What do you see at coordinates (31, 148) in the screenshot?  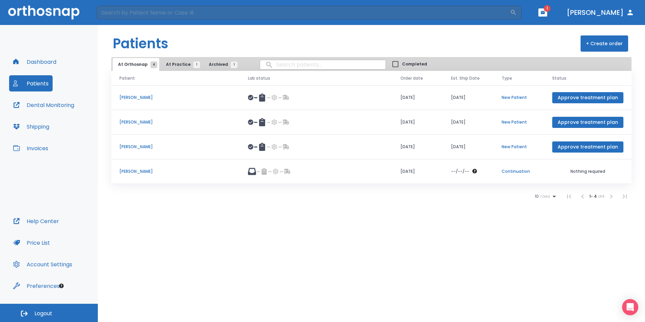 I see `button: Invoices` at bounding box center [31, 148].